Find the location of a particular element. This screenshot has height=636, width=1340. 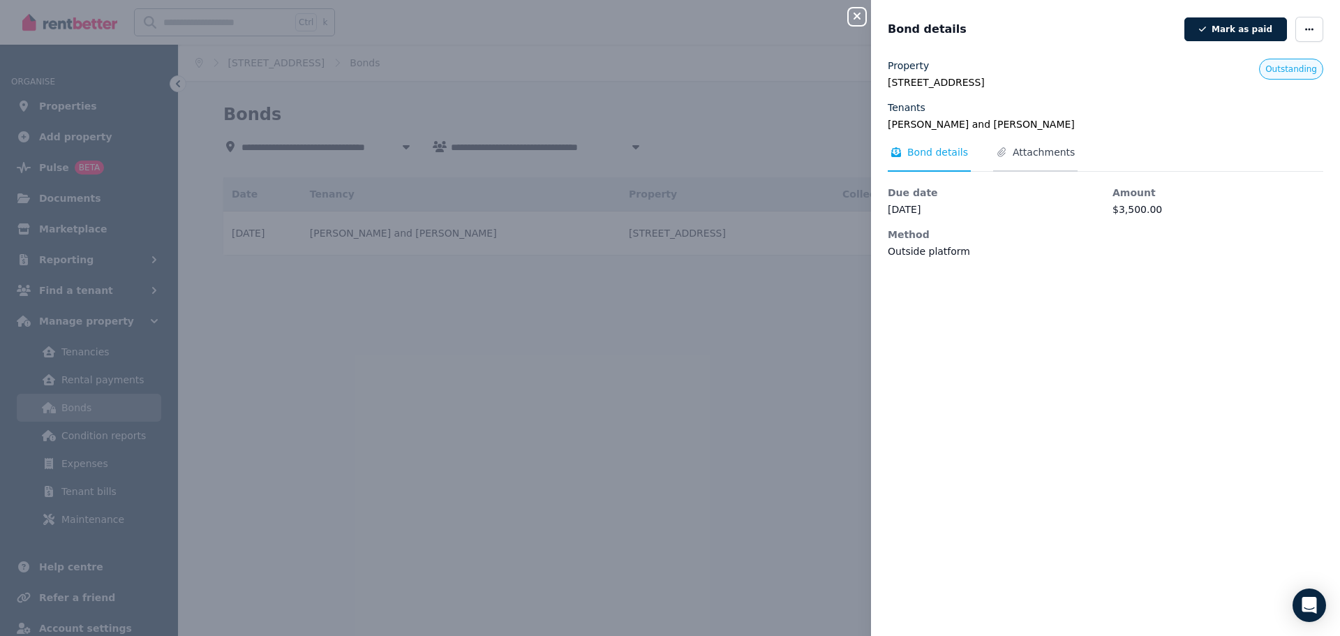

dt: Method is located at coordinates (993, 234).